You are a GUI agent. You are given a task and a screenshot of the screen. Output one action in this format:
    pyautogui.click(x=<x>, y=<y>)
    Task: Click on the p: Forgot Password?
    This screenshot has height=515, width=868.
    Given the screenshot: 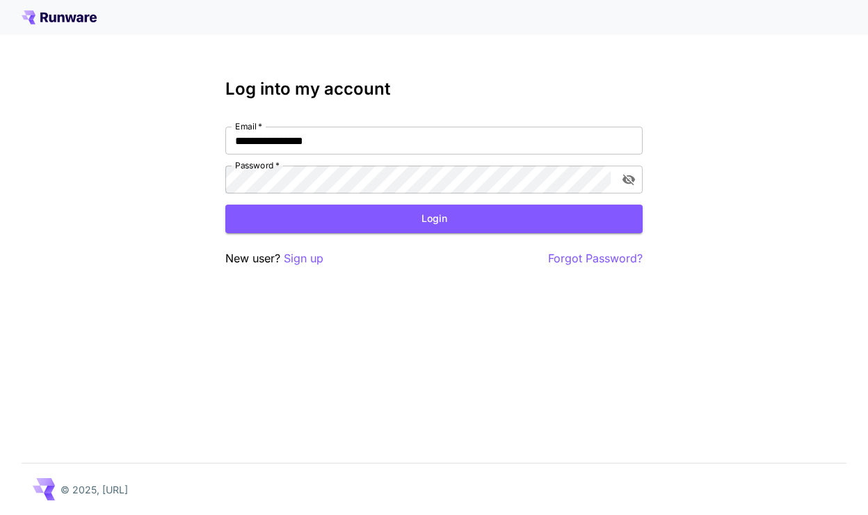 What is the action you would take?
    pyautogui.click(x=595, y=258)
    